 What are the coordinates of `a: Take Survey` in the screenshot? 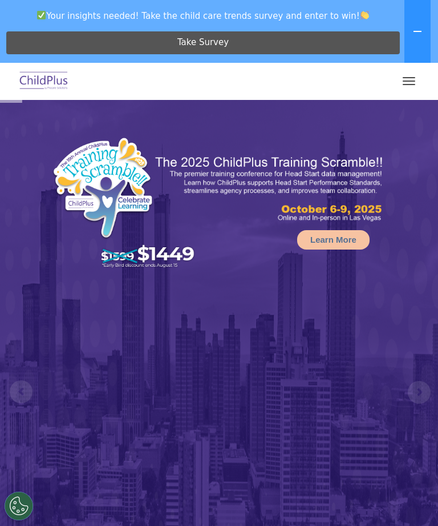 It's located at (203, 43).